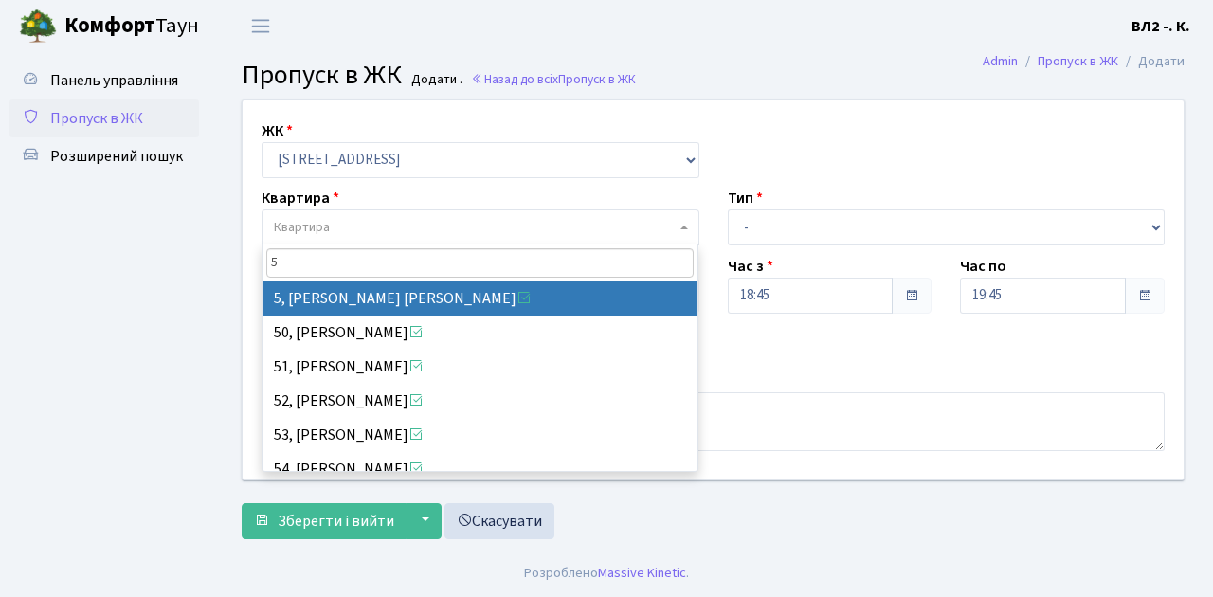  What do you see at coordinates (117, 156) in the screenshot?
I see `span: Розширений пошук` at bounding box center [117, 156].